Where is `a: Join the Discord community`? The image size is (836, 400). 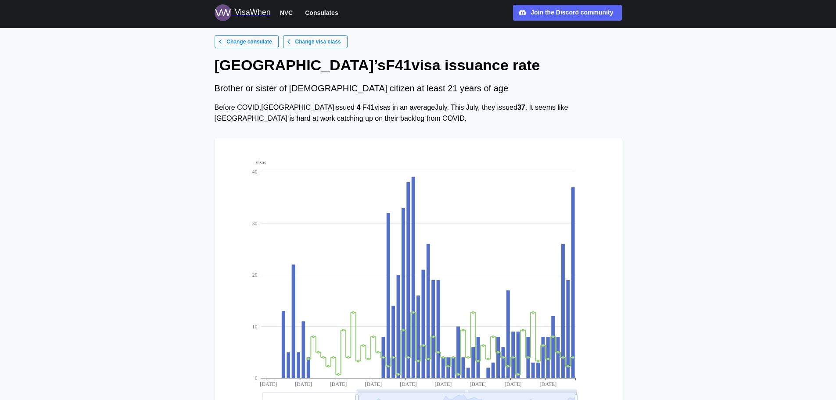 a: Join the Discord community is located at coordinates (568, 13).